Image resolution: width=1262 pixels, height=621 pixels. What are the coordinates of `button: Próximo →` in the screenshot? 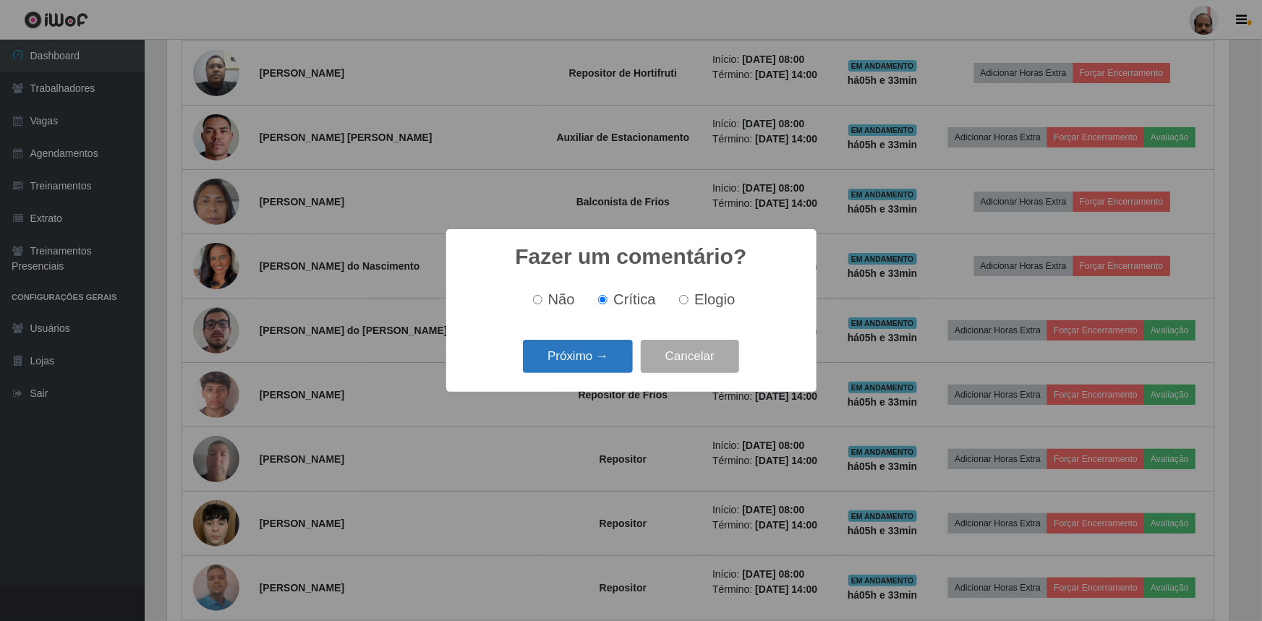 It's located at (578, 357).